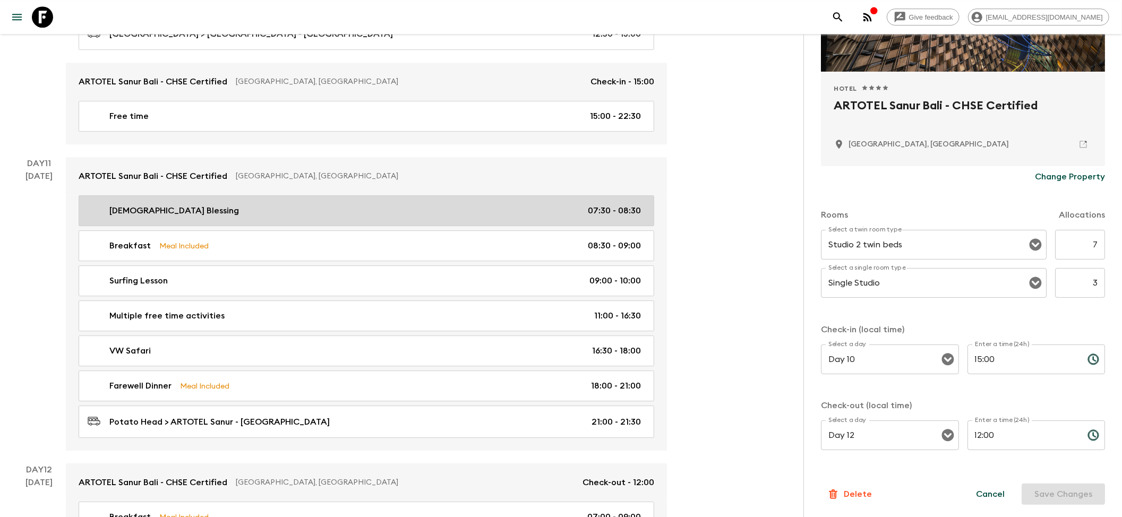 This screenshot has width=1122, height=517. Describe the element at coordinates (963, 406) in the screenshot. I see `p: Check-out (local time)` at that location.